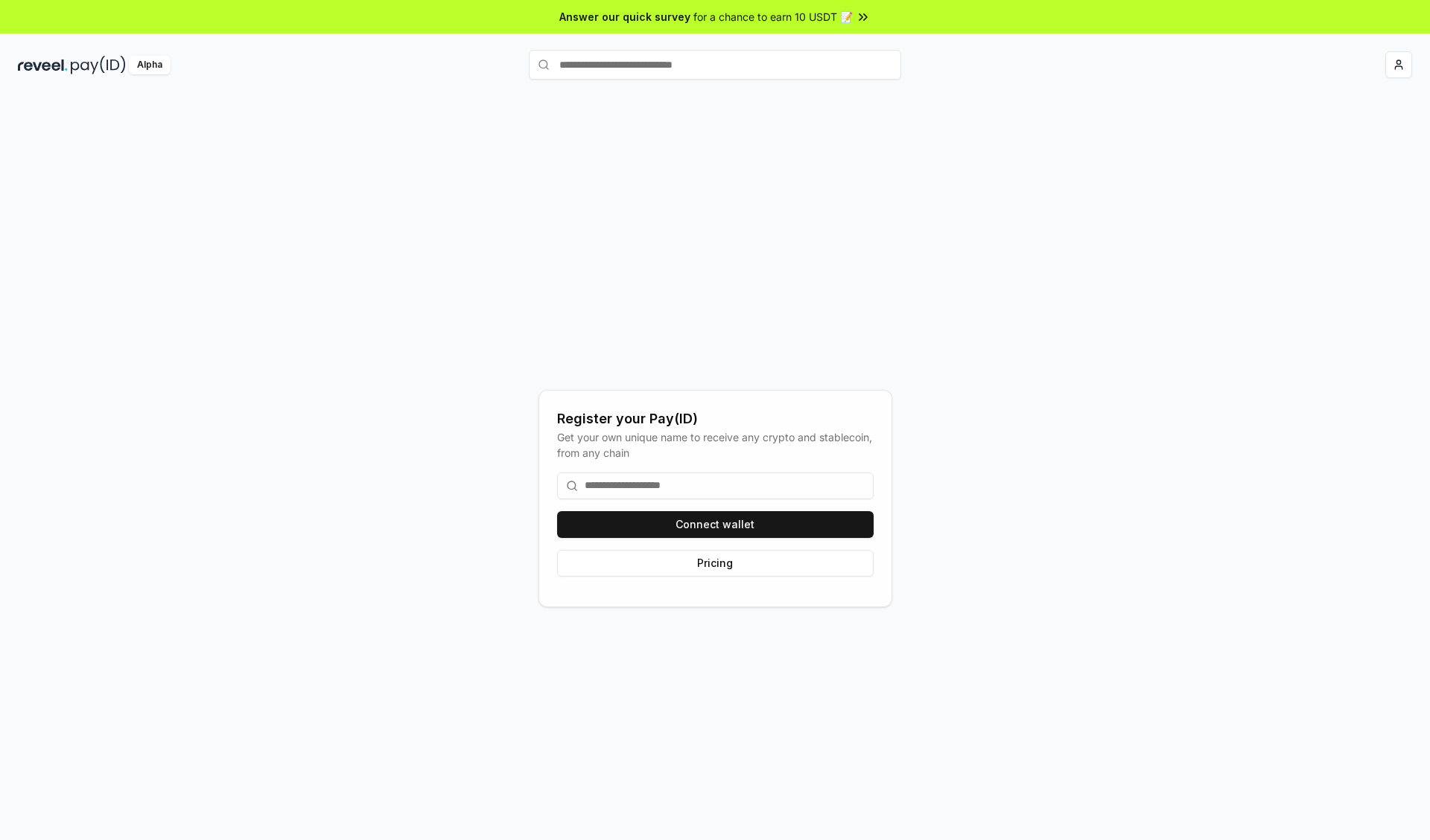 The width and height of the screenshot is (1430, 840). I want to click on button: Connect wallet, so click(715, 525).